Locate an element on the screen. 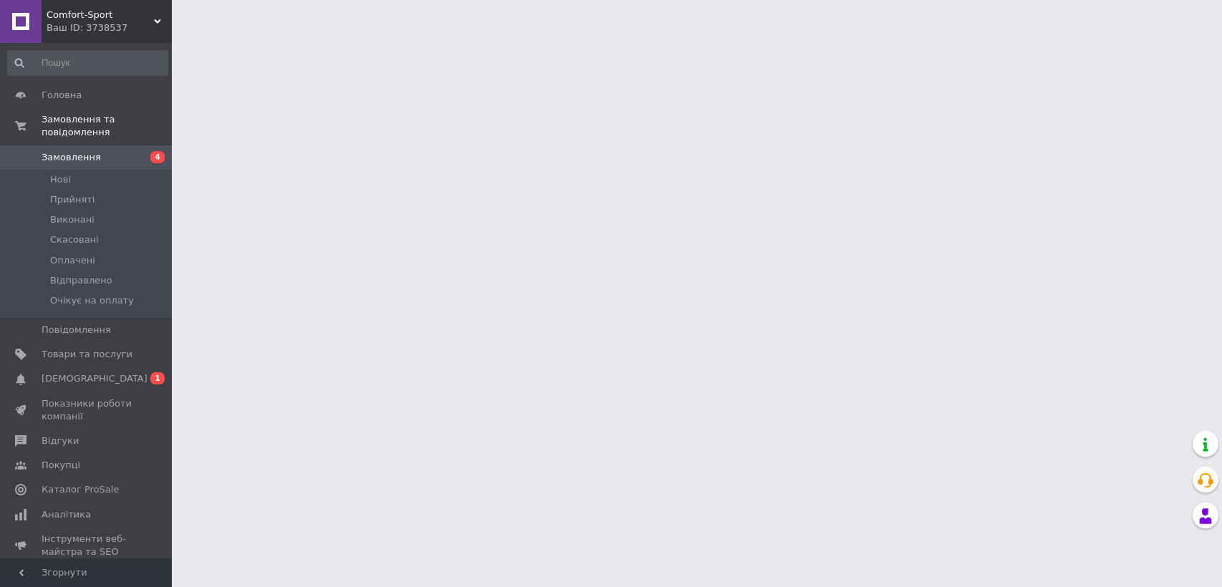 Image resolution: width=1222 pixels, height=587 pixels. span: Нові is located at coordinates (60, 180).